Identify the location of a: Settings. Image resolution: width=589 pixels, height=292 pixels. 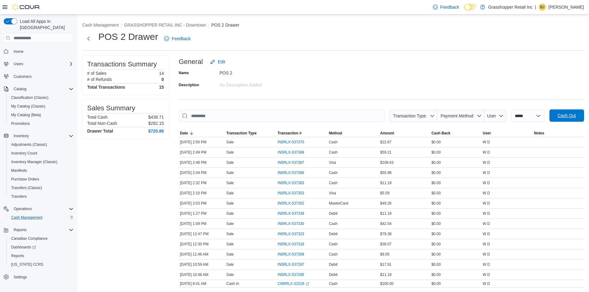
(20, 277).